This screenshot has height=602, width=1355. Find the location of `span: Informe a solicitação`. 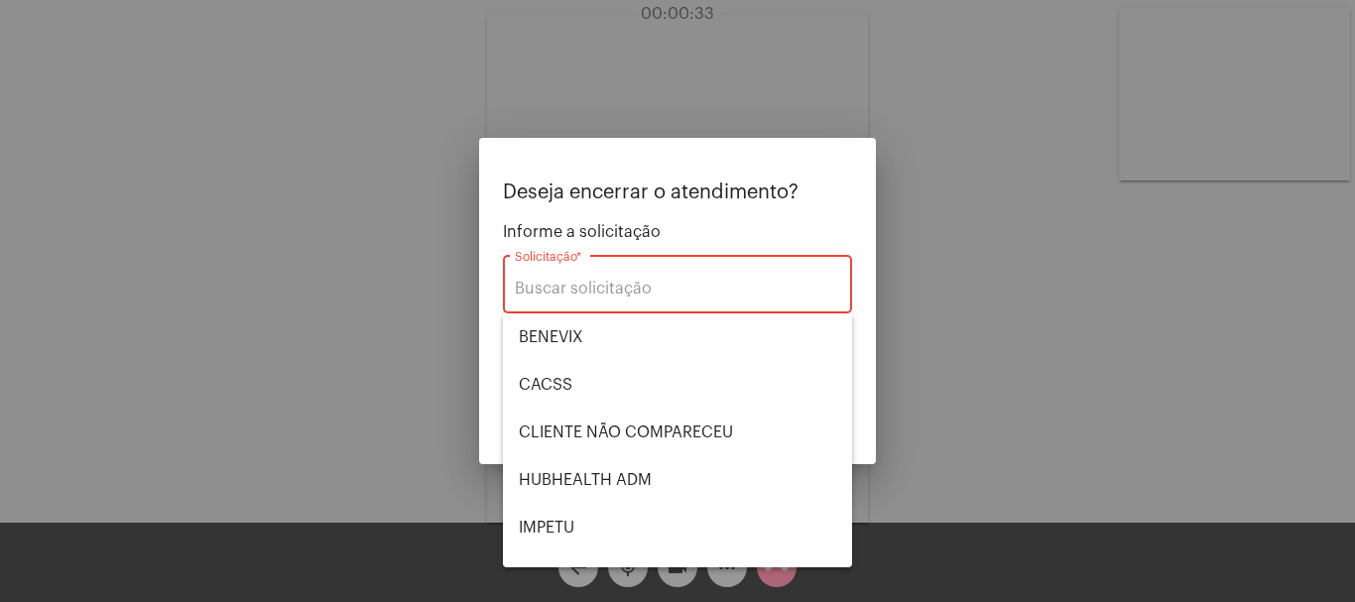

span: Informe a solicitação is located at coordinates (678, 232).